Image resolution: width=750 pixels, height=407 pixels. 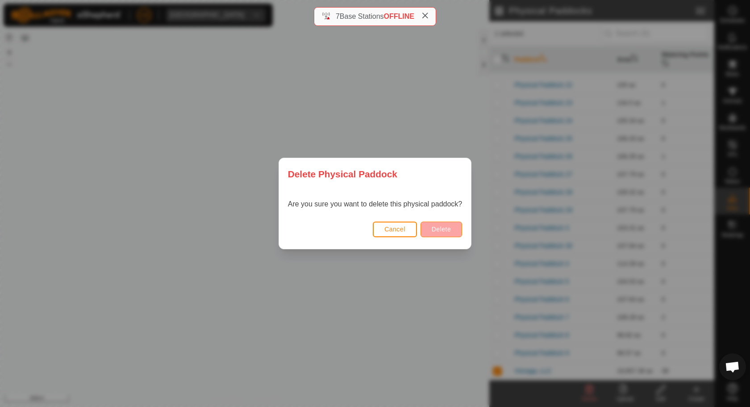 I want to click on span: OFFLINE, so click(x=399, y=16).